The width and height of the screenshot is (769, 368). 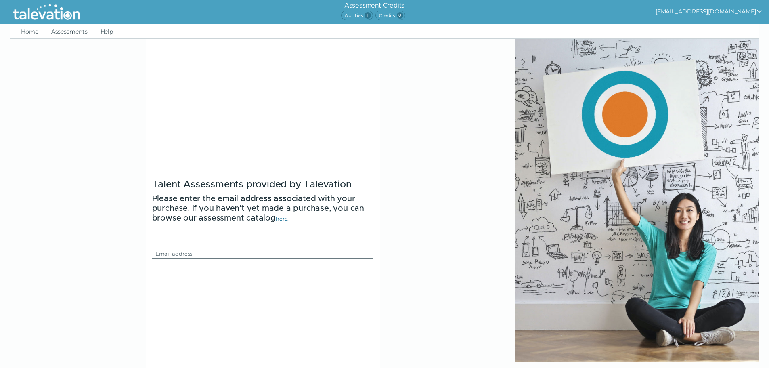 What do you see at coordinates (368, 15) in the screenshot?
I see `span: 1` at bounding box center [368, 15].